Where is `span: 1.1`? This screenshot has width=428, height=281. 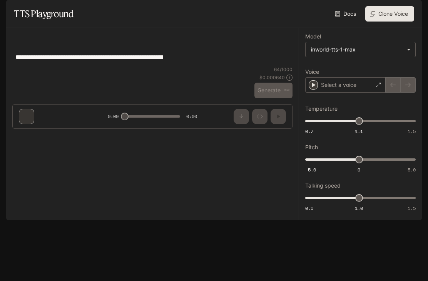
span: 1.1 is located at coordinates (359, 131).